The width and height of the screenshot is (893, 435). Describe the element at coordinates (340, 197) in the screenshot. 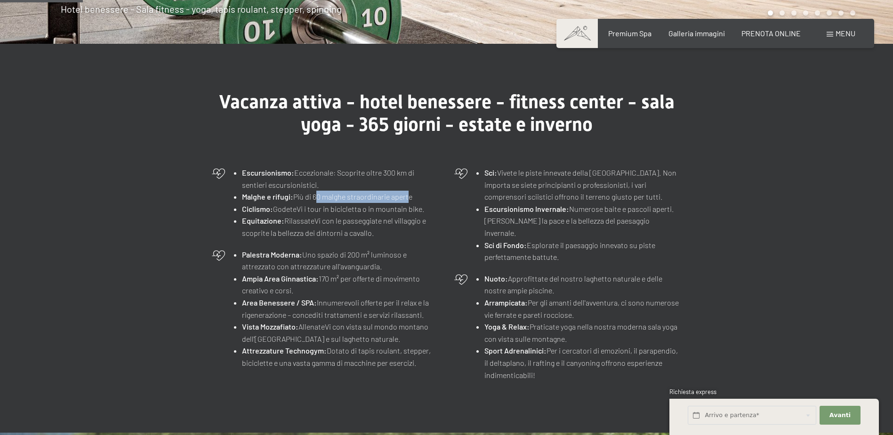

I see `li: Più di 60 malghe straordinarie aperte` at that location.